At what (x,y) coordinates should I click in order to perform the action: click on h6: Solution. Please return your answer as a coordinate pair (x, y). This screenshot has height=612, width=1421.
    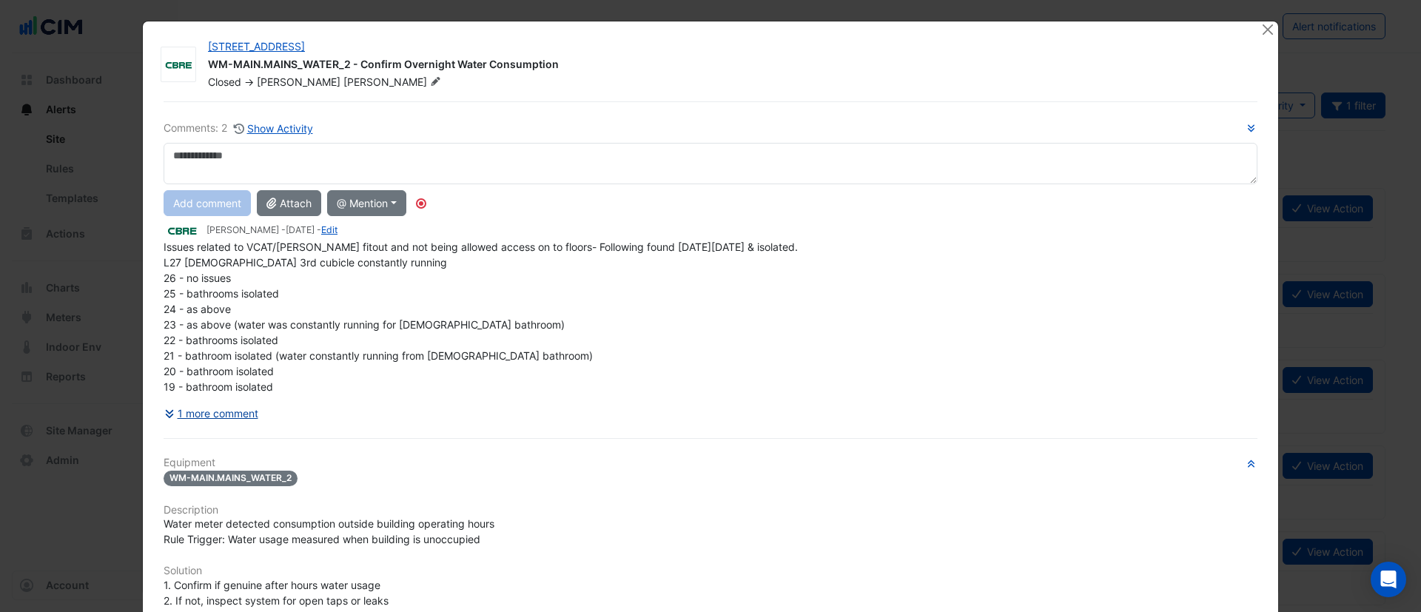
    Looking at the image, I should click on (710, 571).